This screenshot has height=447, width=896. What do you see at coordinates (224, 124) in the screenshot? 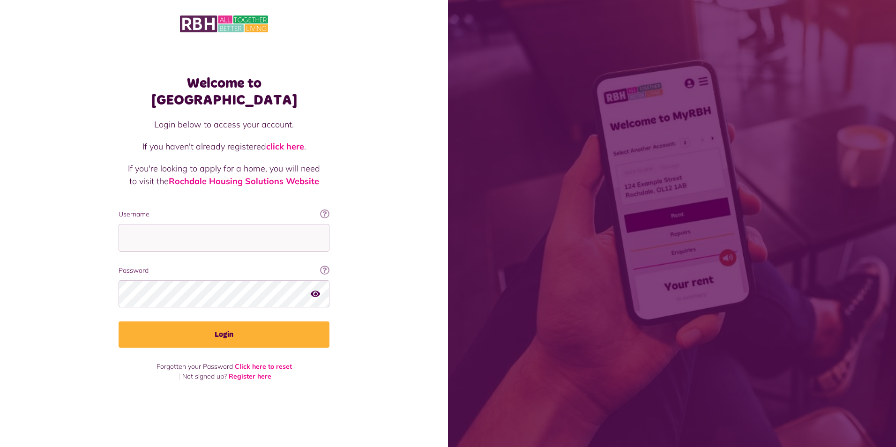
I see `p: Login below to access your account.` at bounding box center [224, 124].